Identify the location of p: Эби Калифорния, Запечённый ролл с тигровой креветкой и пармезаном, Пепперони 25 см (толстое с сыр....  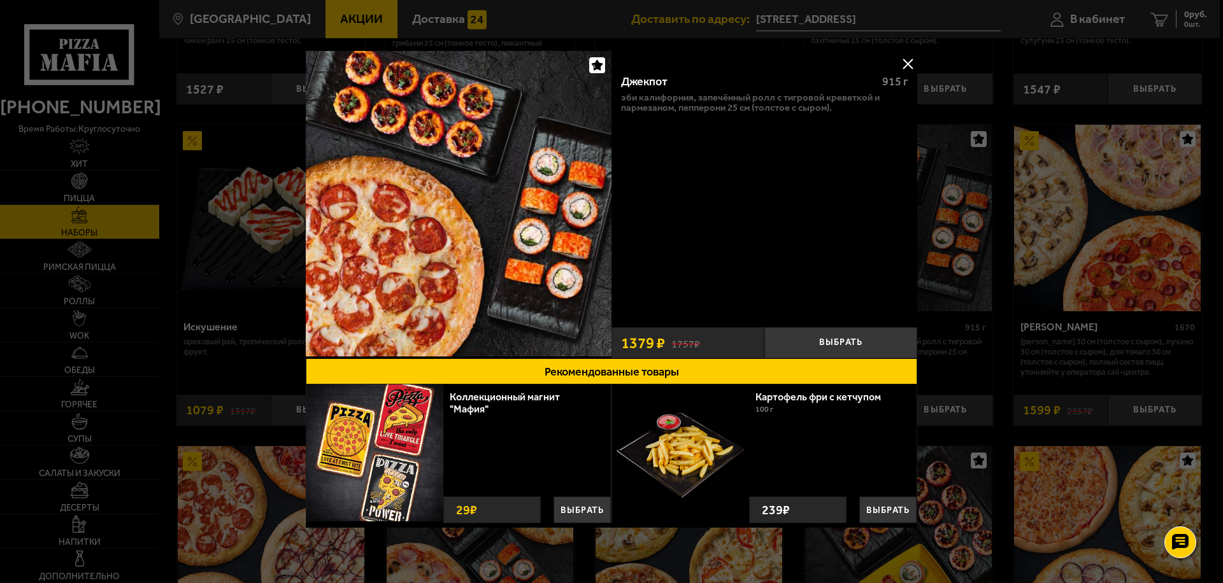
(764, 103).